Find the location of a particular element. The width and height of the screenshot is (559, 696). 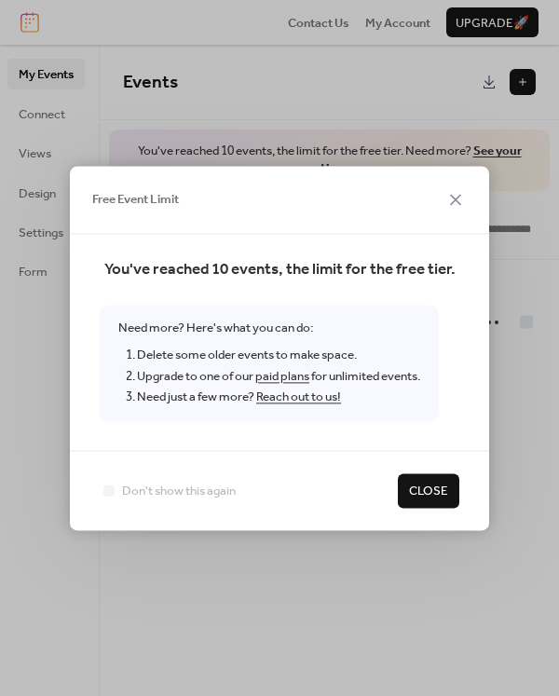

a: paid plans is located at coordinates (282, 376).